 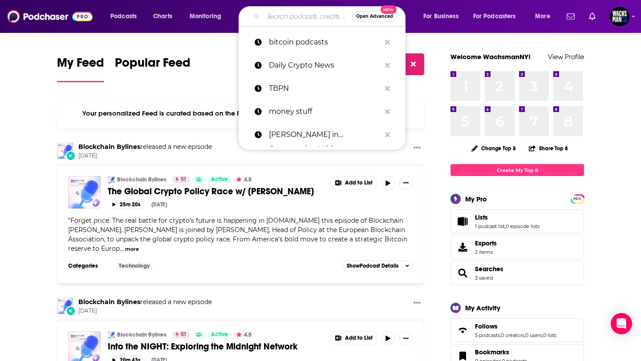 What do you see at coordinates (324, 89) in the screenshot?
I see `p: TBPN` at bounding box center [324, 89].